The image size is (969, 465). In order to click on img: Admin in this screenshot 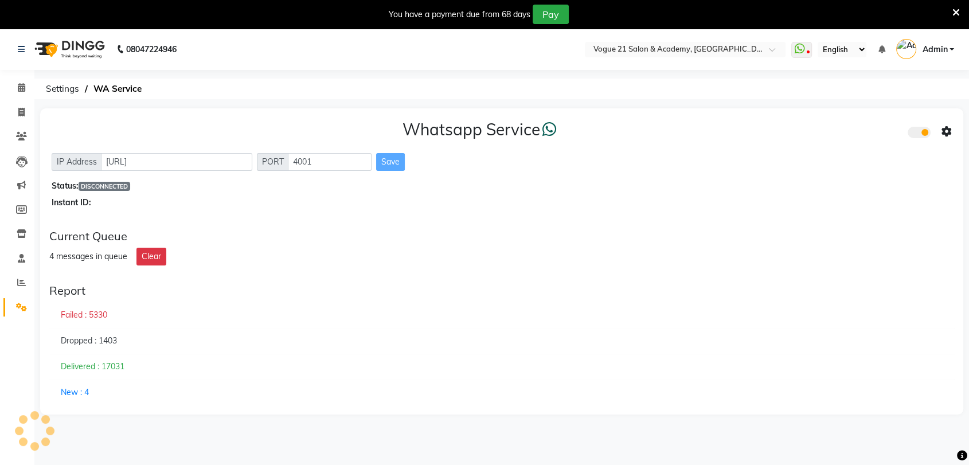, I will do `click(906, 49)`.